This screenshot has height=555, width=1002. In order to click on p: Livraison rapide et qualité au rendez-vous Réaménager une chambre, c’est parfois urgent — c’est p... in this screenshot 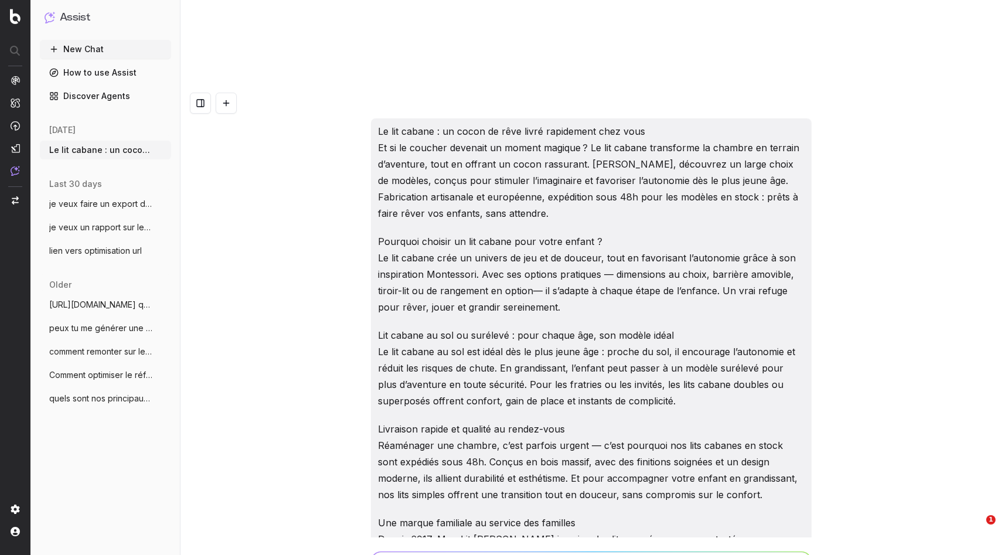, I will do `click(591, 462)`.